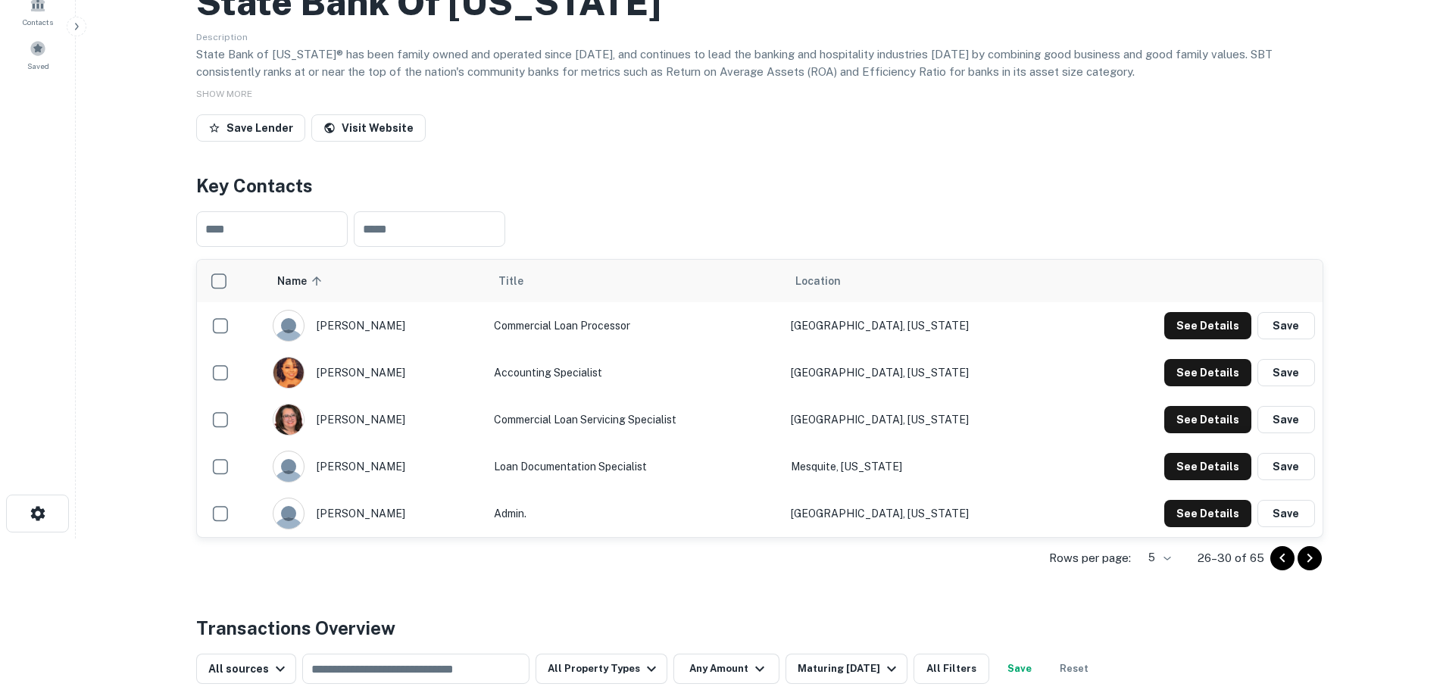 This screenshot has height=690, width=1443. I want to click on img: 1718212812251, so click(289, 420).